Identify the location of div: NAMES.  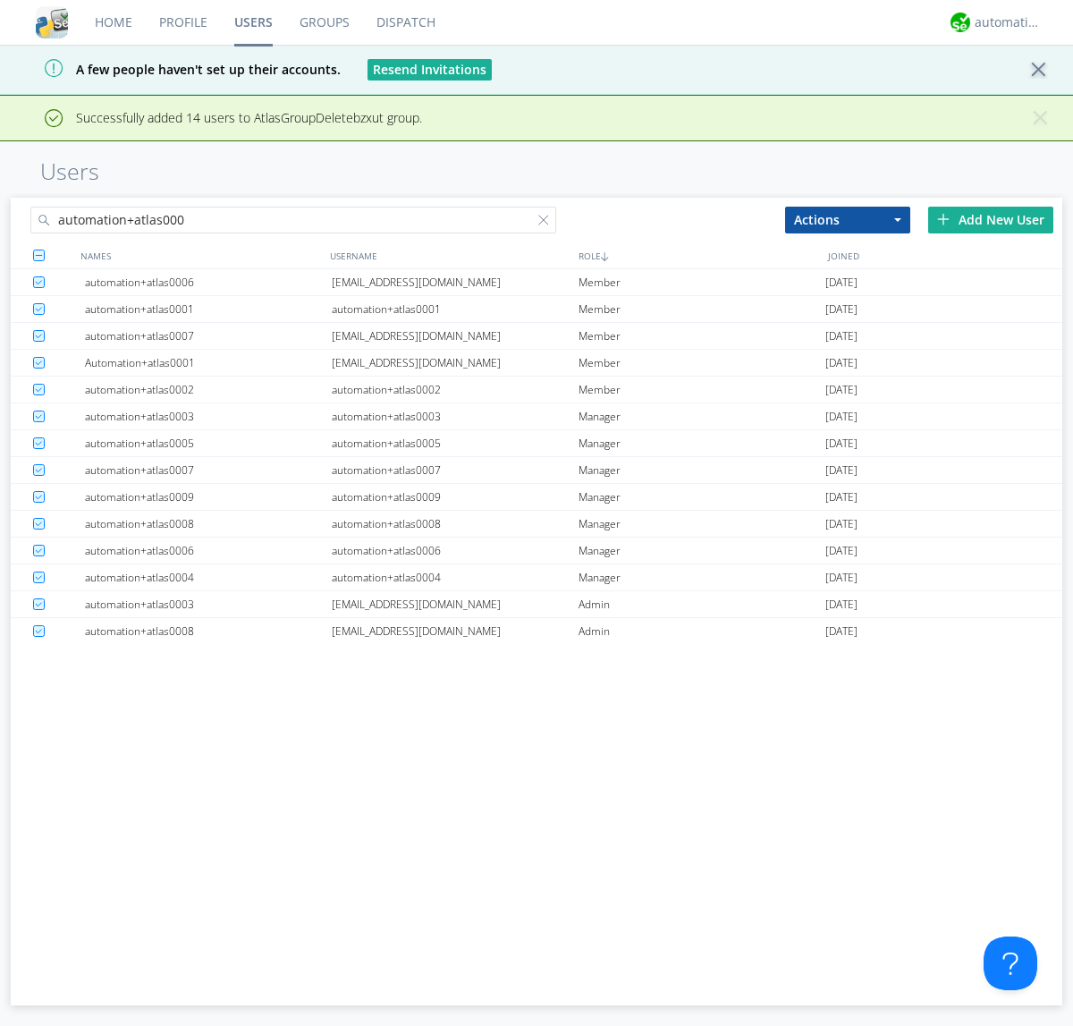
(200, 255).